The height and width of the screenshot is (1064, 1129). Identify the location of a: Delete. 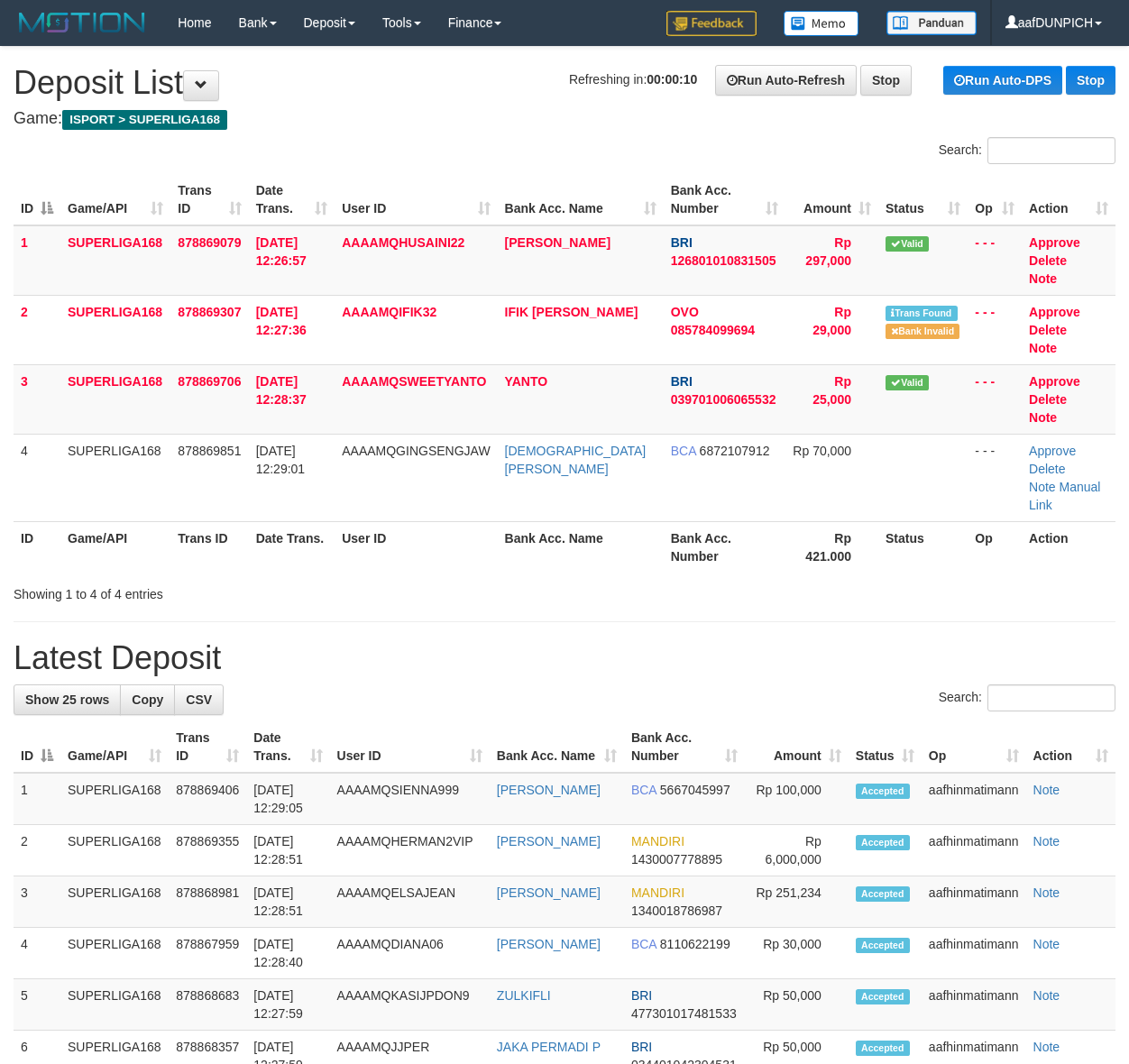
(1048, 330).